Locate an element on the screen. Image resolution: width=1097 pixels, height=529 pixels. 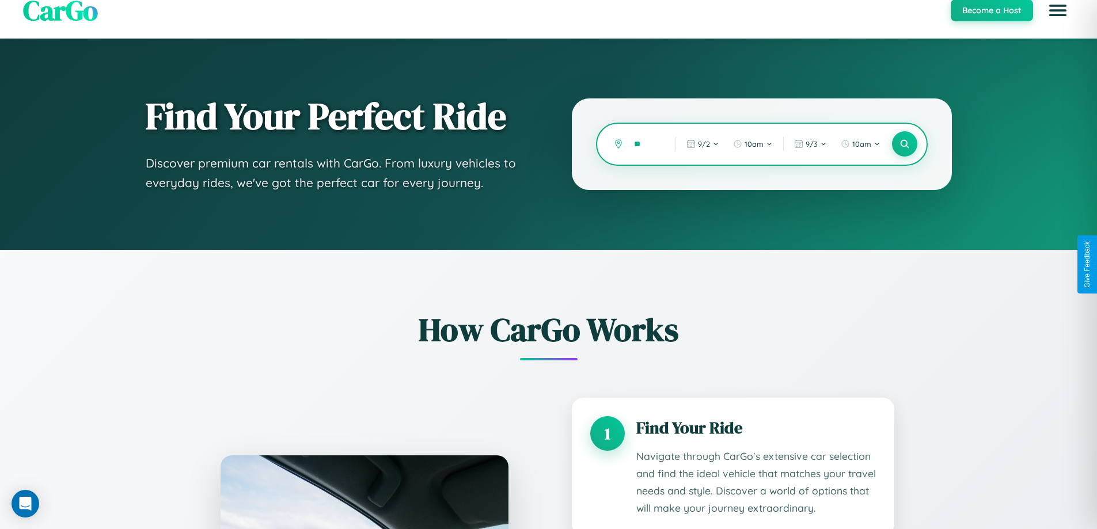
p: Discover premium car rentals with CarGo. From luxury vehicles to everyday rides, we've got the pe... is located at coordinates (336, 173).